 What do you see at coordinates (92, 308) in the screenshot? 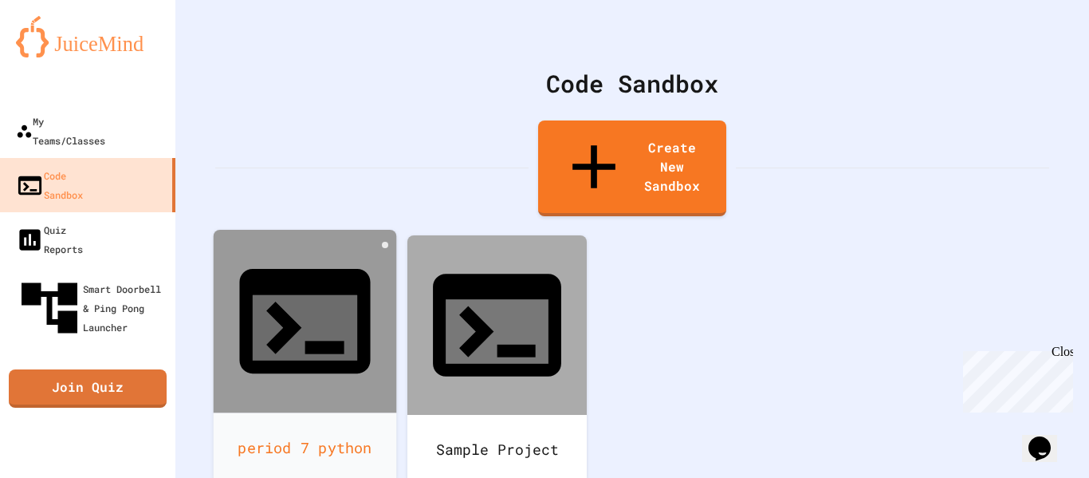
I see `div: Smart Doorbell & Ping Pong Launcher` at bounding box center [92, 308].